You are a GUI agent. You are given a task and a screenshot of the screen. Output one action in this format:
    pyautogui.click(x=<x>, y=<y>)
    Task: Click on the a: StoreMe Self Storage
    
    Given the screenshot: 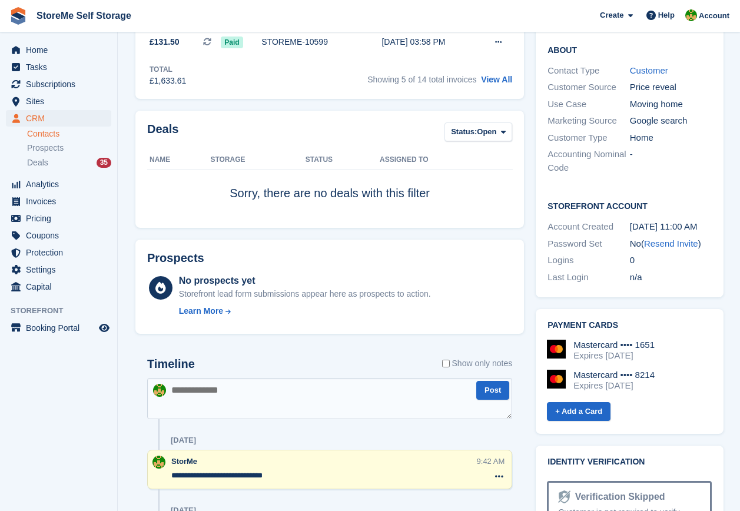 What is the action you would take?
    pyautogui.click(x=84, y=15)
    